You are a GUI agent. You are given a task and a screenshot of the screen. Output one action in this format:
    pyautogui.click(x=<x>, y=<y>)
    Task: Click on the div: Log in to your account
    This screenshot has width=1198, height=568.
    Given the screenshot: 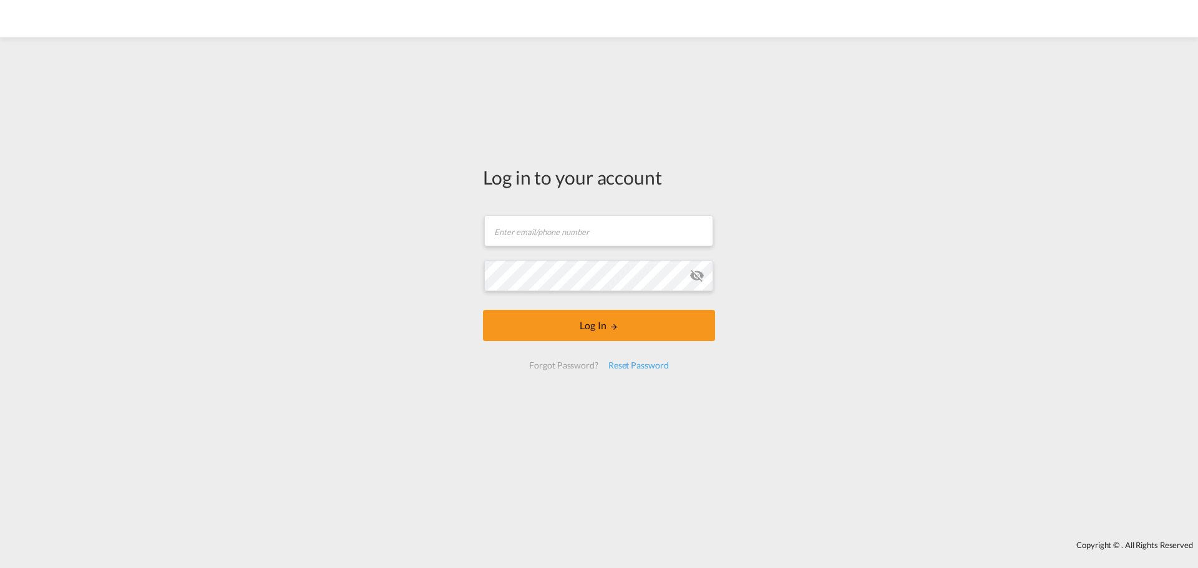 What is the action you would take?
    pyautogui.click(x=599, y=177)
    